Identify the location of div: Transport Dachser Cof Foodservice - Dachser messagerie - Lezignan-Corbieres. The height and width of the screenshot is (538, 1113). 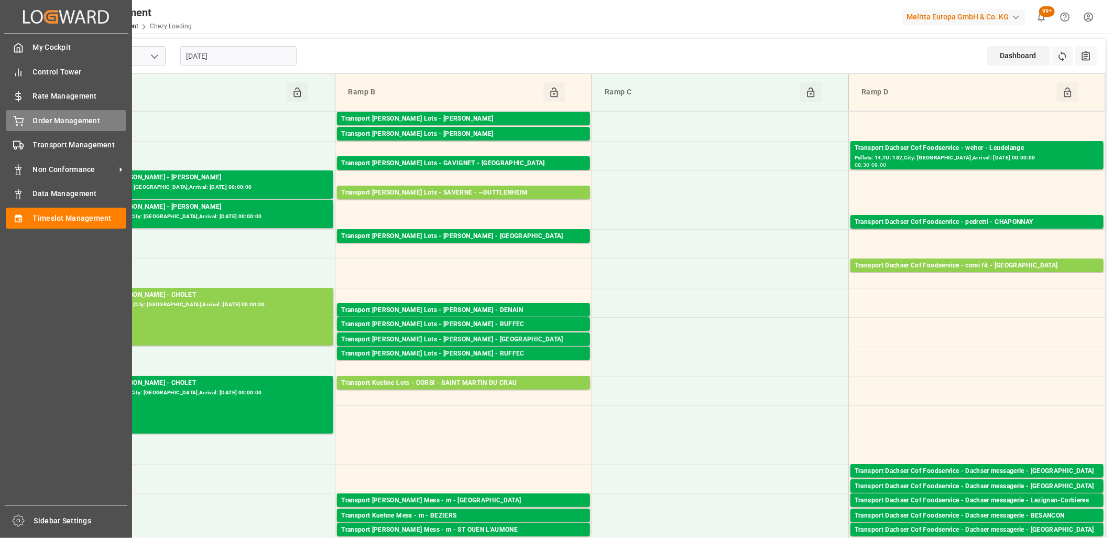
(977, 501).